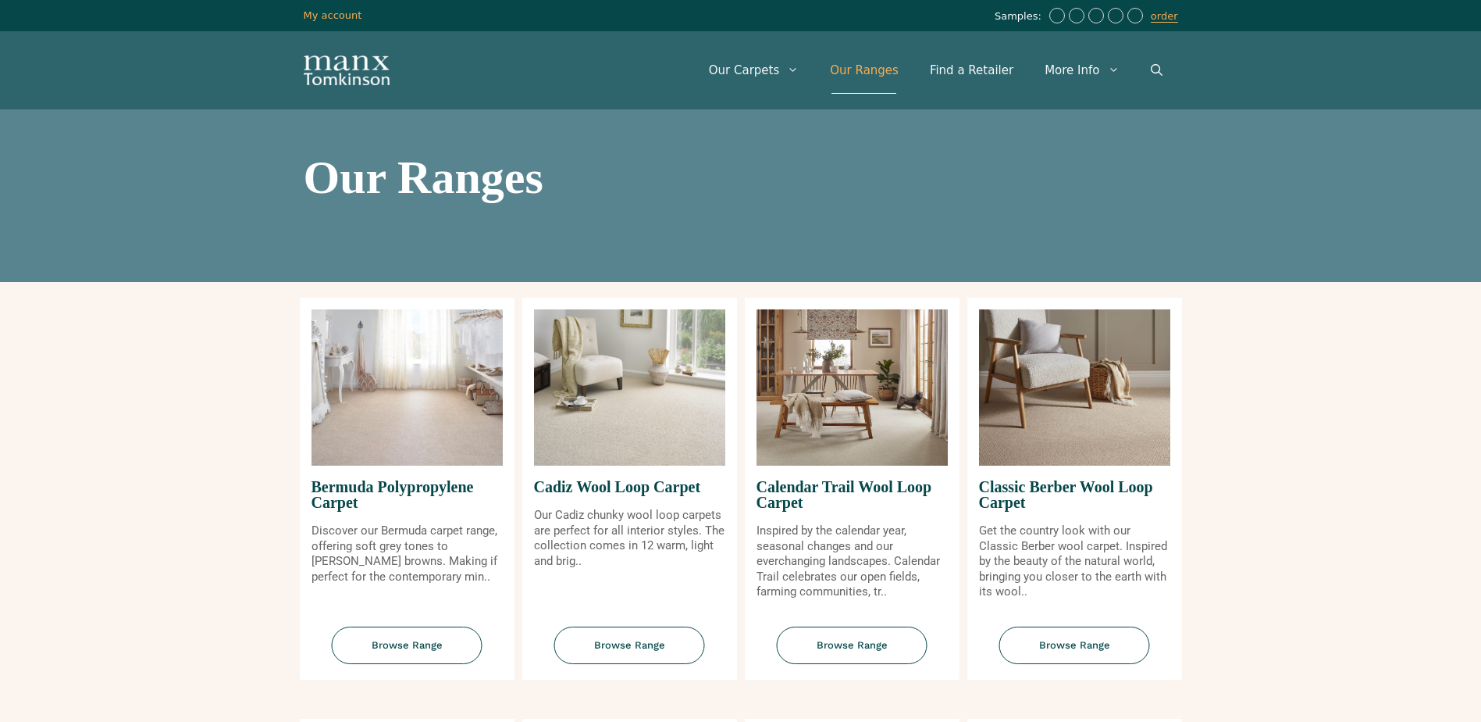 This screenshot has width=1481, height=722. I want to click on img: Classic Berber Wool Loop Carpet, so click(1075, 387).